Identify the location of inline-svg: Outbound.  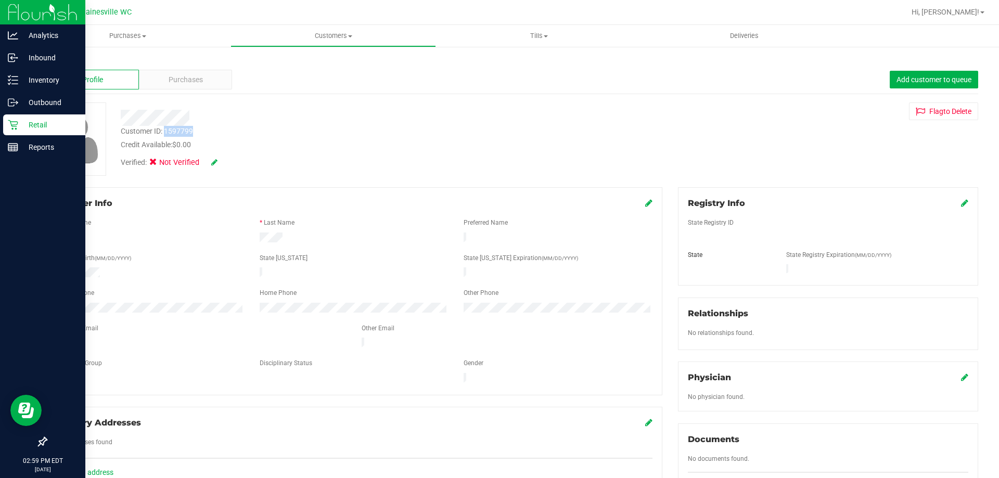
(13, 102).